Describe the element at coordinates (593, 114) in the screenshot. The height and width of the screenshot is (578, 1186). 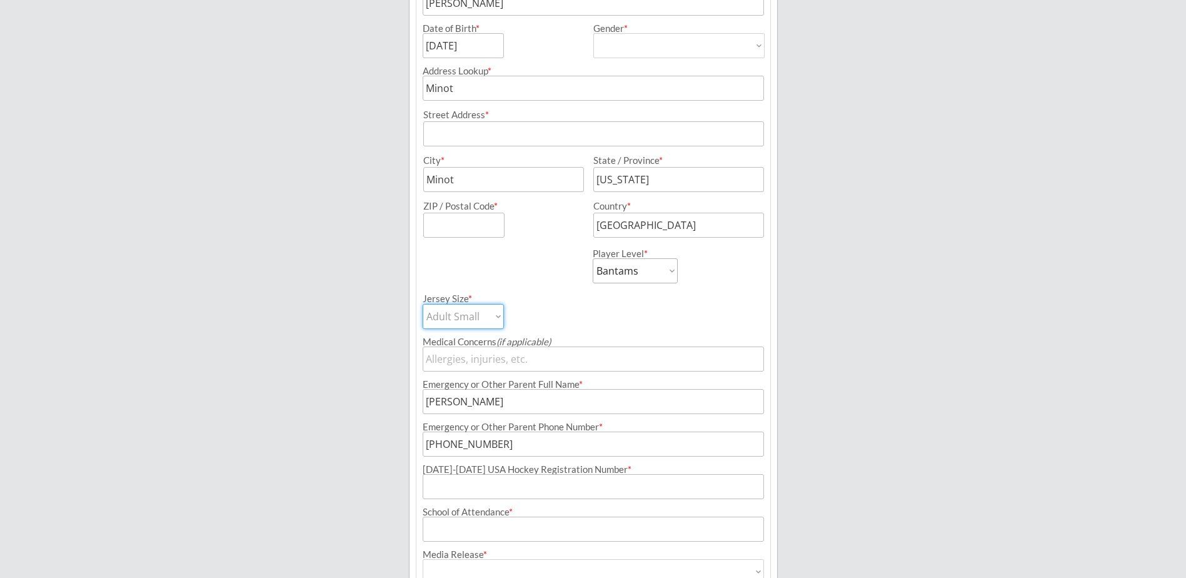
I see `div: Street Address` at that location.